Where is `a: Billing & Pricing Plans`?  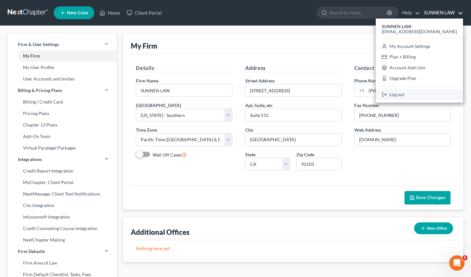 a: Billing & Pricing Plans is located at coordinates (62, 91).